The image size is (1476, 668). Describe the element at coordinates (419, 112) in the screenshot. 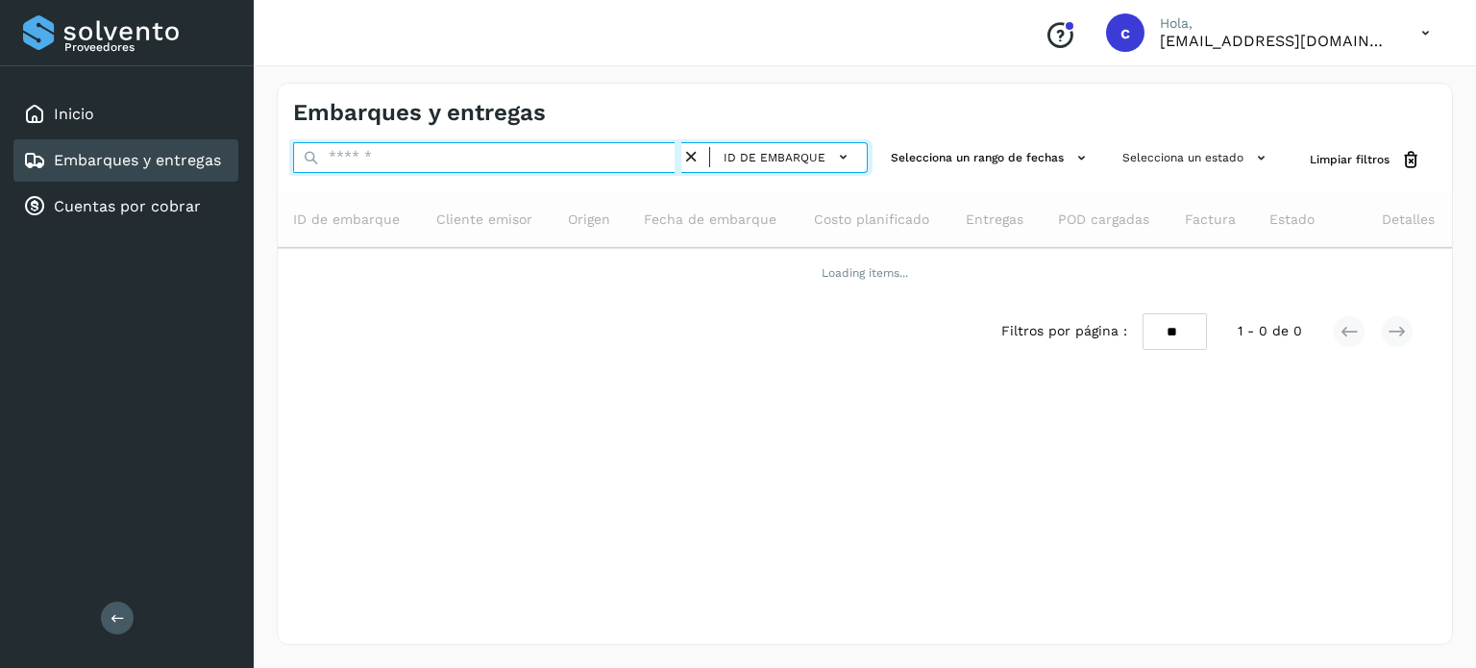

I see `h4: Embarques y entregas` at that location.